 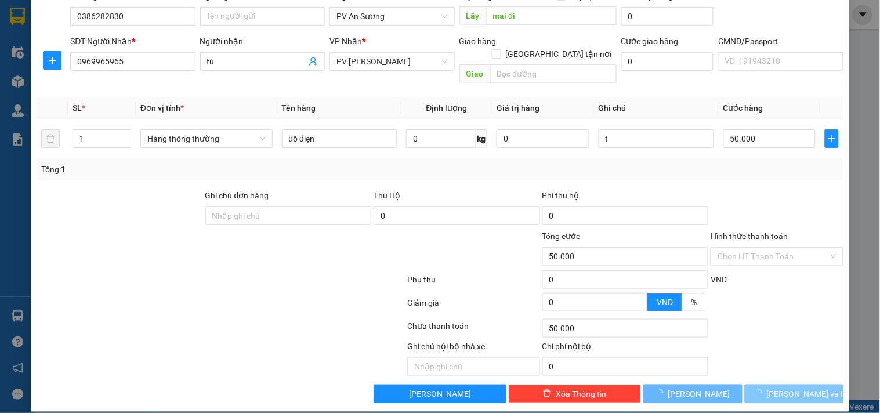 What do you see at coordinates (50, 139) in the screenshot?
I see `button: delete` at bounding box center [50, 139].